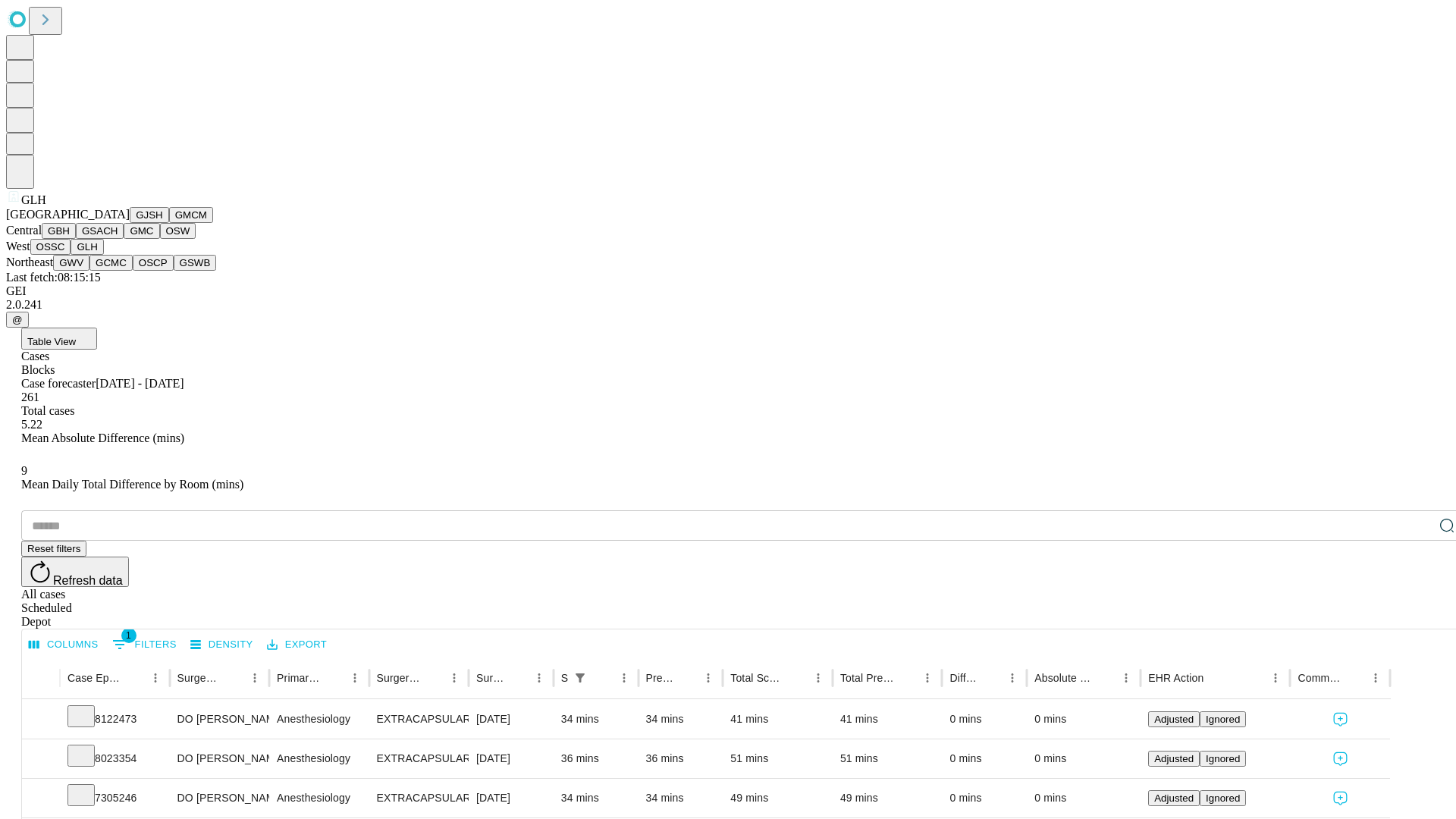  I want to click on div: 8023354, so click(115, 759).